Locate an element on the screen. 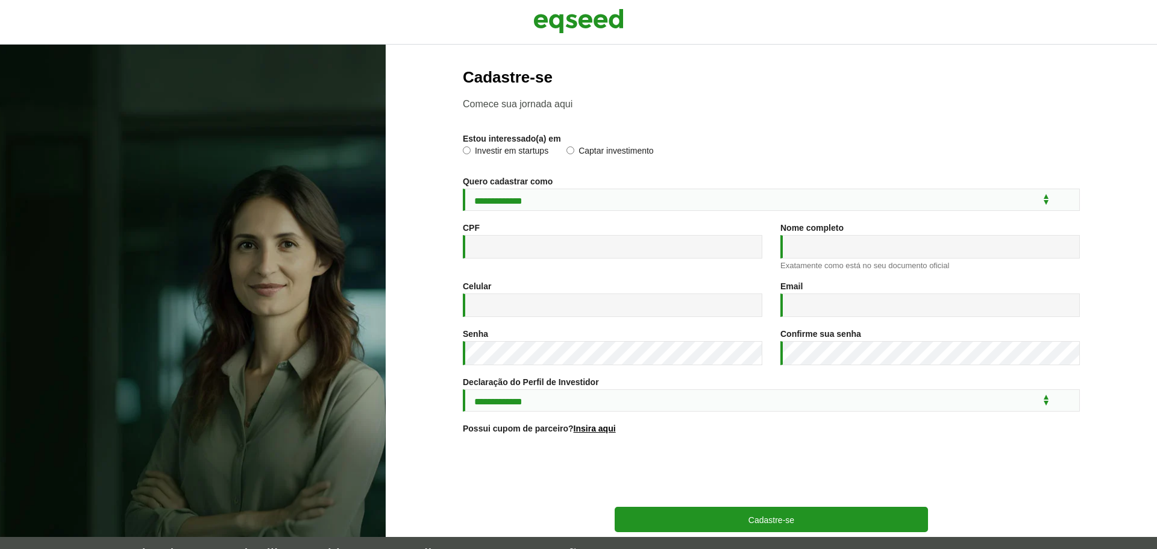 The width and height of the screenshot is (1157, 549). img: EqSeed Logo is located at coordinates (578, 21).